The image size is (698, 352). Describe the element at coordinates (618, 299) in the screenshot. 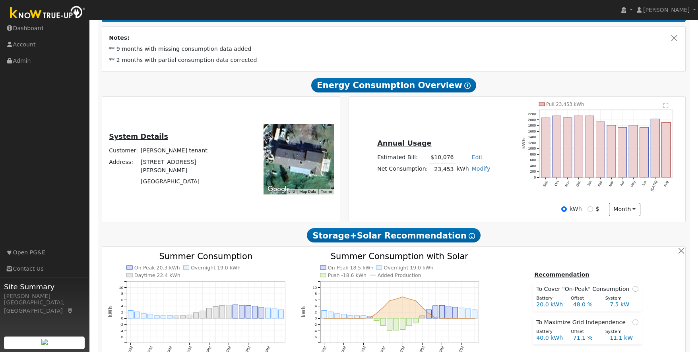

I see `div: System` at that location.